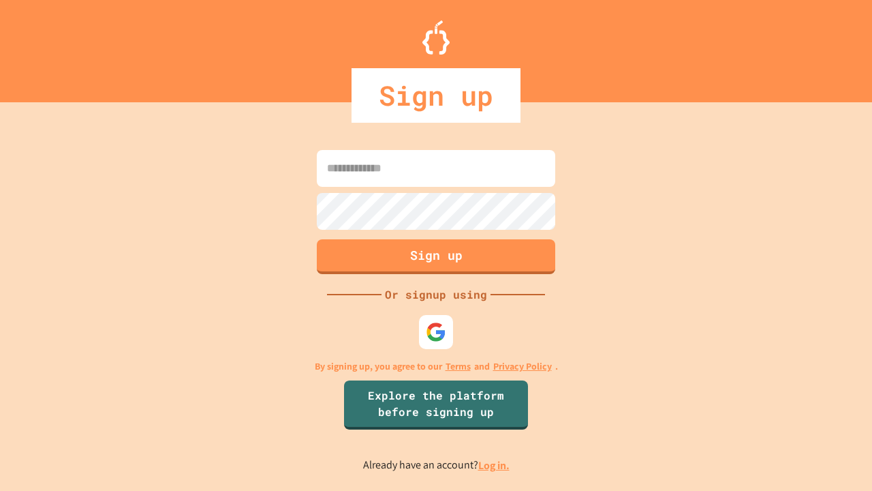 Image resolution: width=872 pixels, height=491 pixels. What do you see at coordinates (494, 465) in the screenshot?
I see `a: Log in.` at bounding box center [494, 465].